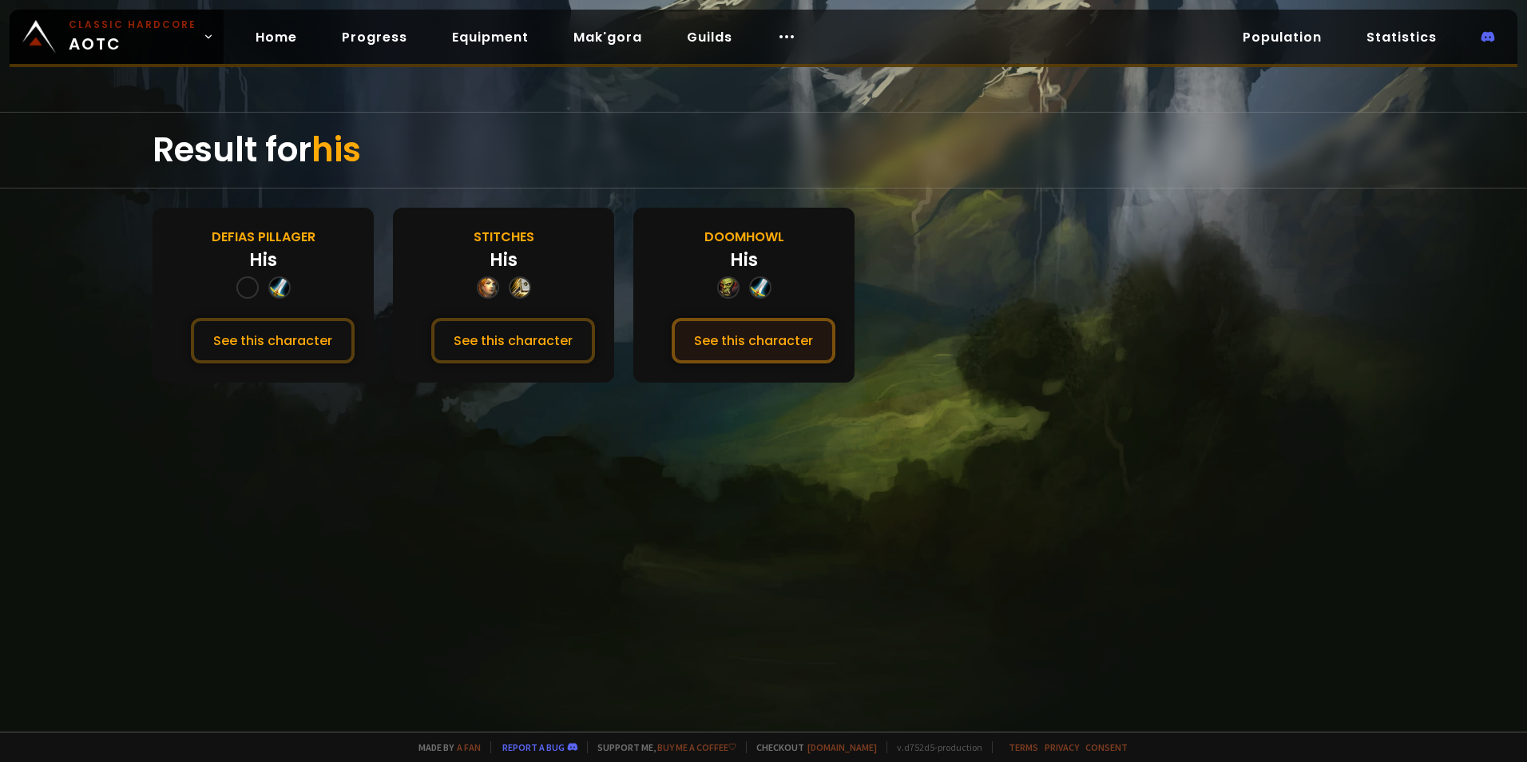 The height and width of the screenshot is (762, 1527). Describe the element at coordinates (934, 747) in the screenshot. I see `span: v. d752d5 - production` at that location.